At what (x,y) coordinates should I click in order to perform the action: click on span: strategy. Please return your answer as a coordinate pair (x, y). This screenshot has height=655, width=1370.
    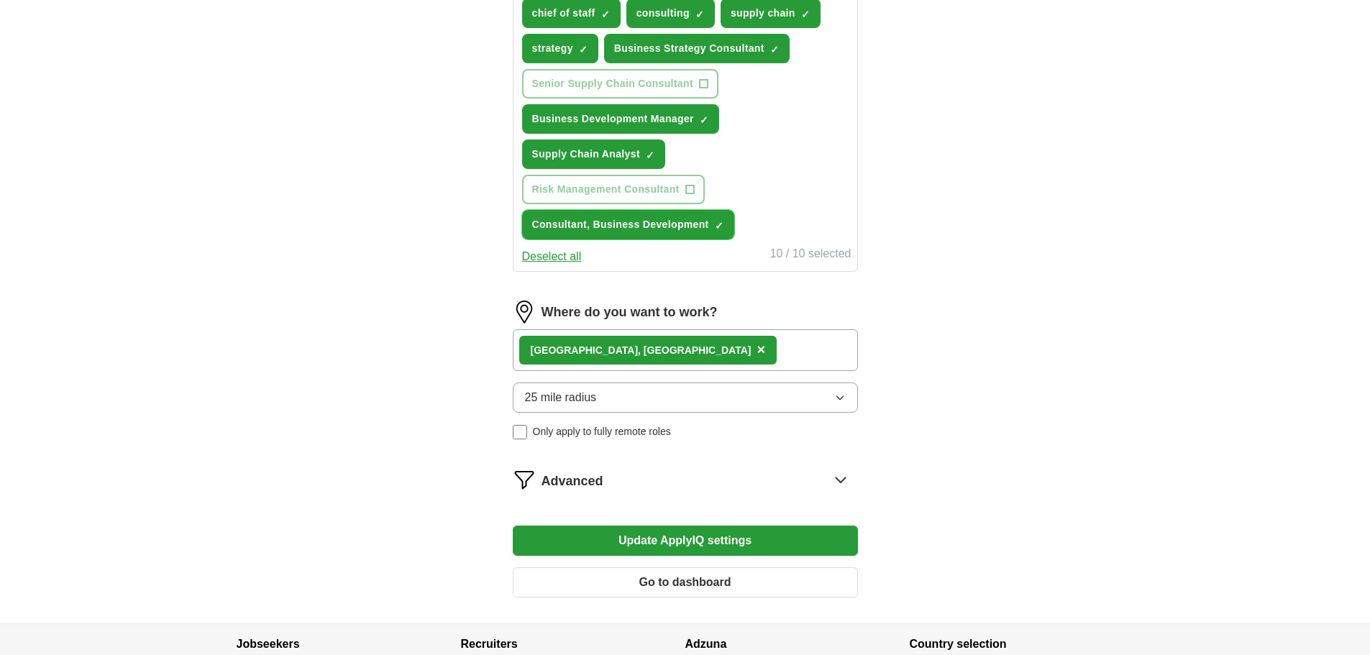
    Looking at the image, I should click on (552, 48).